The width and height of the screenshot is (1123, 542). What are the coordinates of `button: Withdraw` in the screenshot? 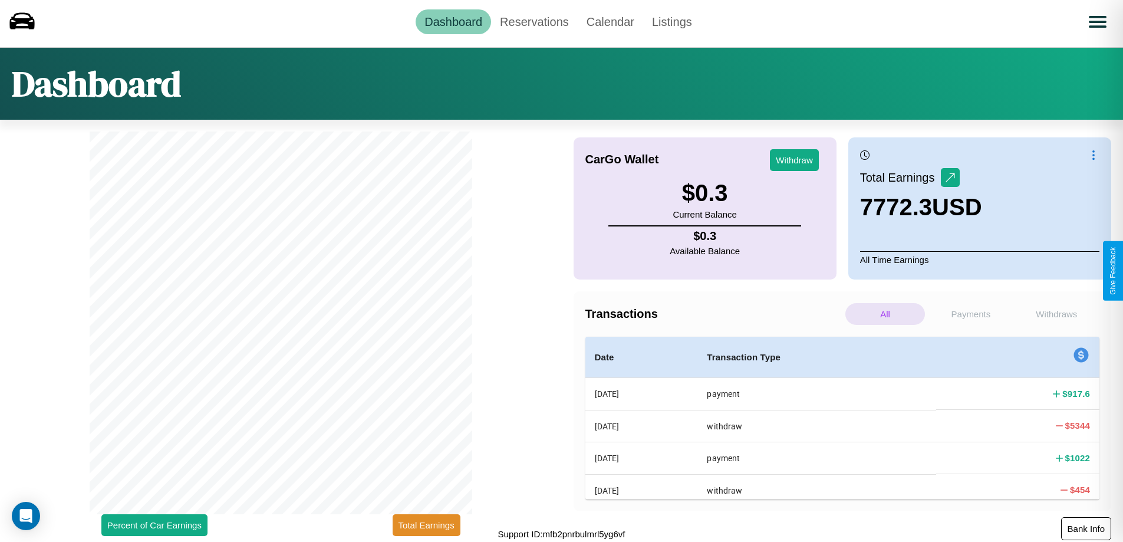 It's located at (794, 160).